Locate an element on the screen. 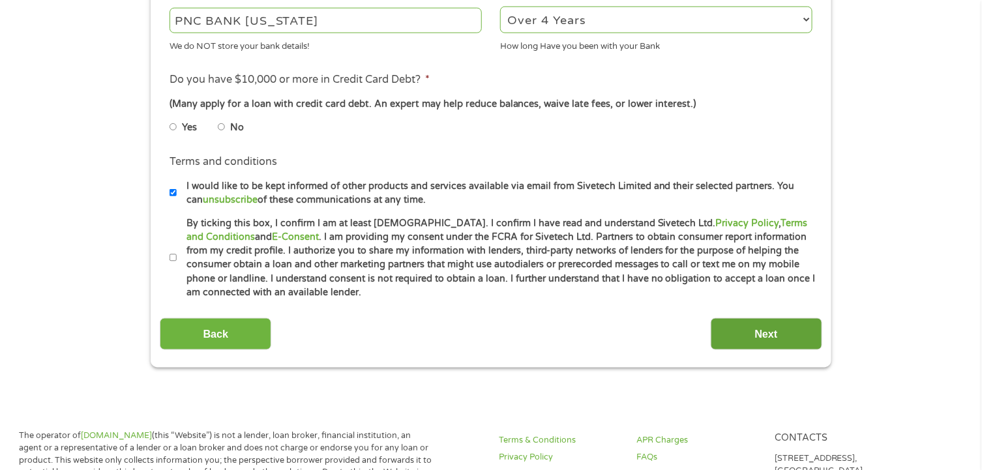  a: Terms & Conditions is located at coordinates (559, 441).